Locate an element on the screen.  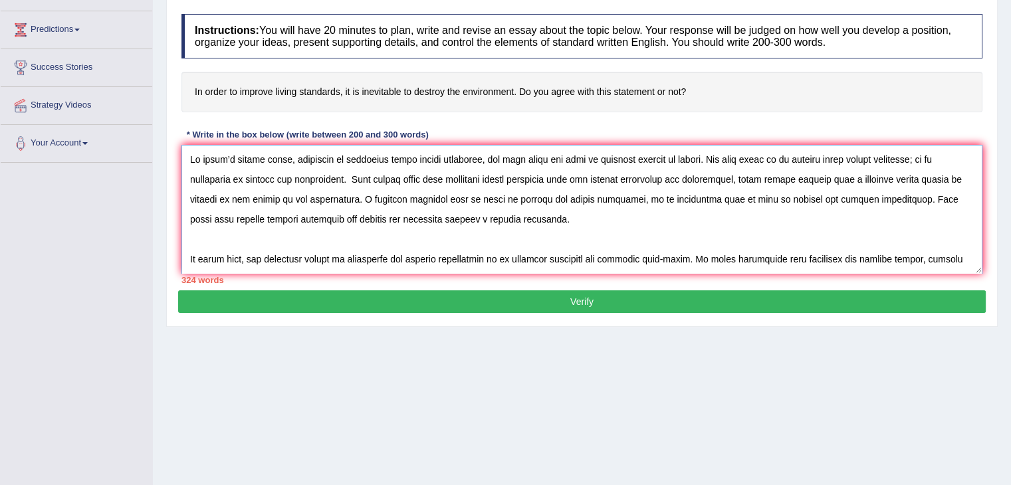
button: Verify is located at coordinates (582, 302).